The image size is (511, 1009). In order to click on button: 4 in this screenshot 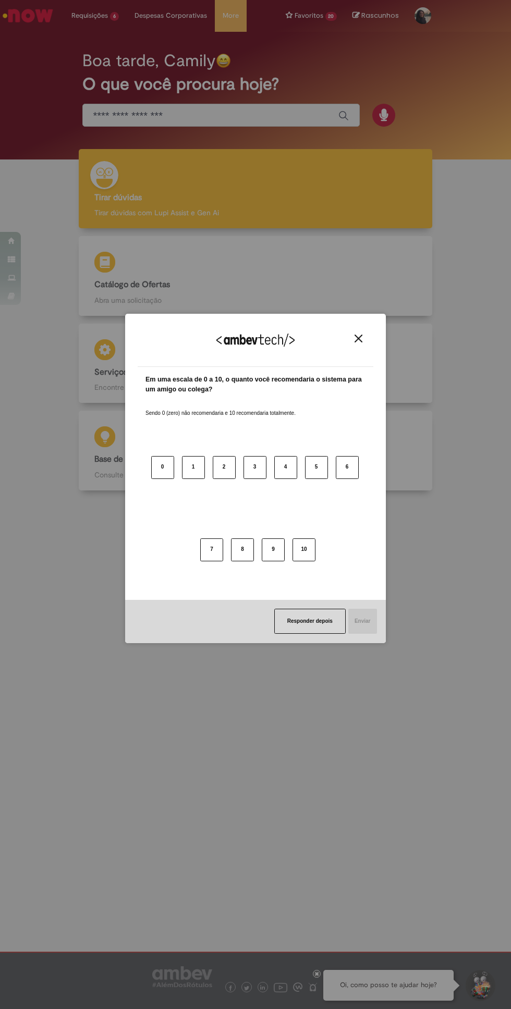, I will do `click(286, 468)`.